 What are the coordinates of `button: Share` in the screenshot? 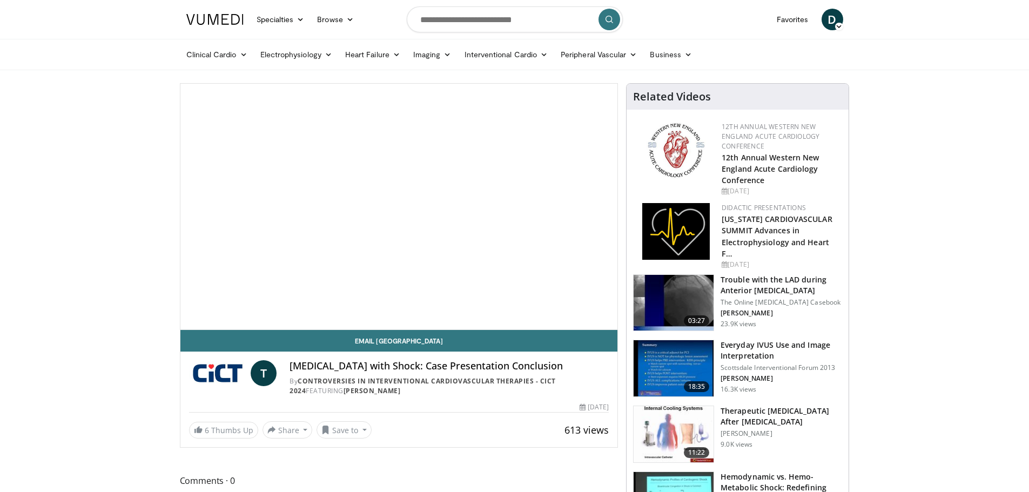 It's located at (287, 430).